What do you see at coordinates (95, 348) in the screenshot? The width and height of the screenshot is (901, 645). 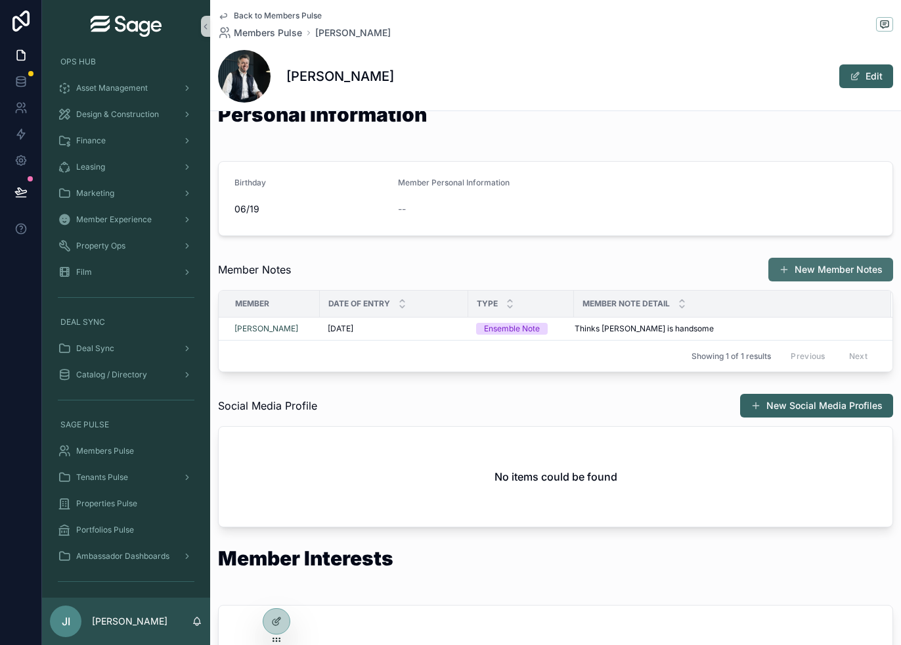 I see `span: Deal Sync` at bounding box center [95, 348].